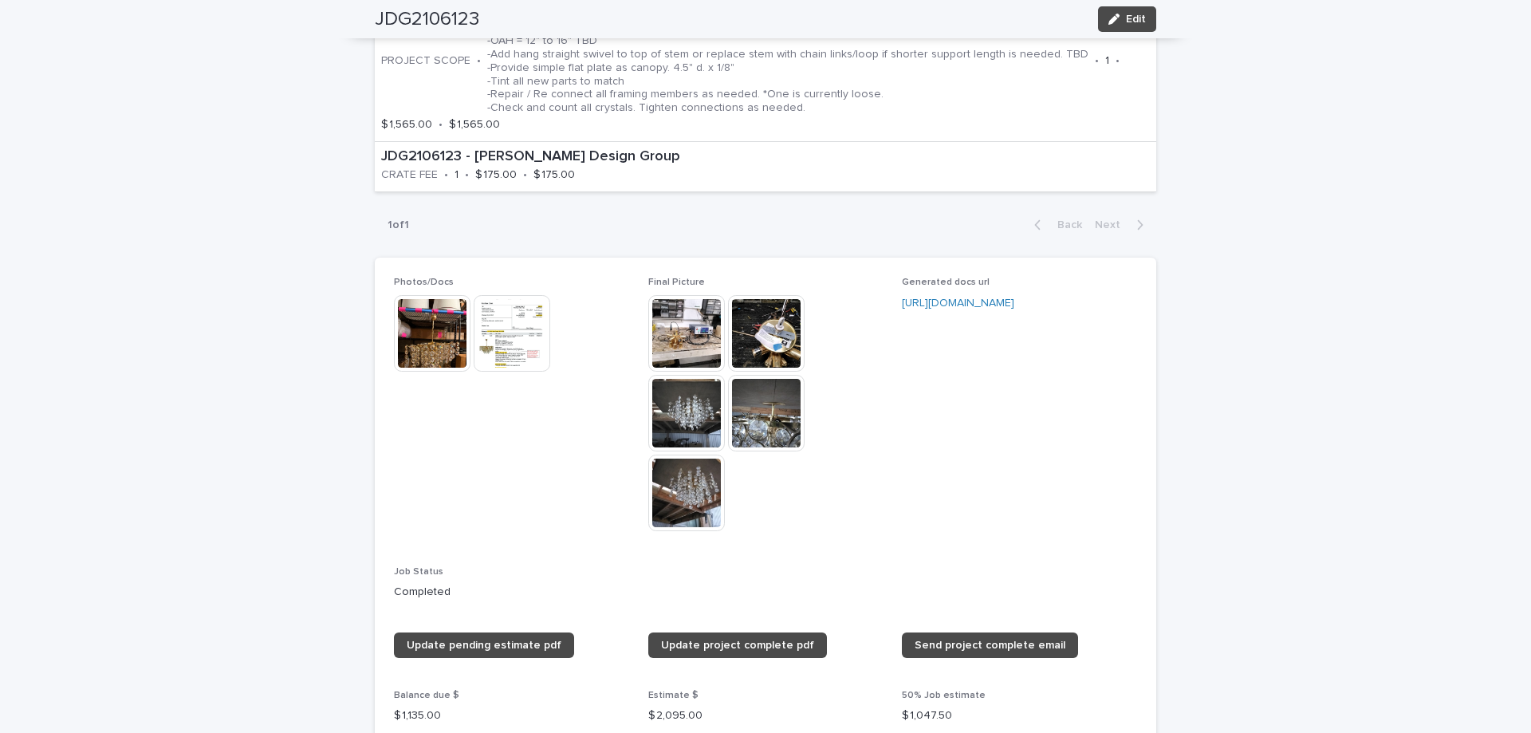 Image resolution: width=1531 pixels, height=733 pixels. What do you see at coordinates (484, 645) in the screenshot?
I see `span: Update pending estimate pdf` at bounding box center [484, 645].